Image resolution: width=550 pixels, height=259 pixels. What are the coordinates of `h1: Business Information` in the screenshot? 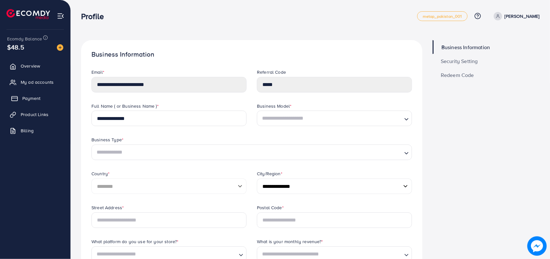 It's located at (252, 54).